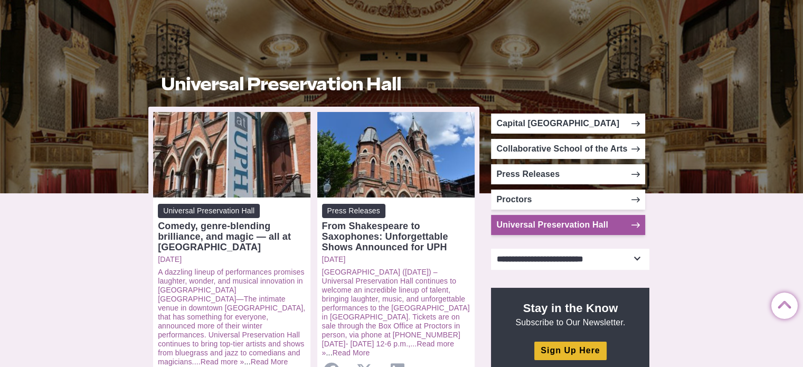  Describe the element at coordinates (231, 317) in the screenshot. I see `a: A dazzling lineup of performances promises laughter, wonder, and musical innovation in [GEOGRAPHI...` at that location.